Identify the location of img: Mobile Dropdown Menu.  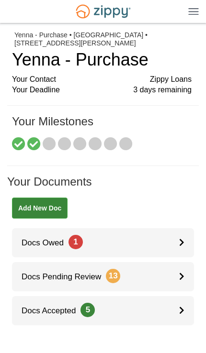
(193, 11).